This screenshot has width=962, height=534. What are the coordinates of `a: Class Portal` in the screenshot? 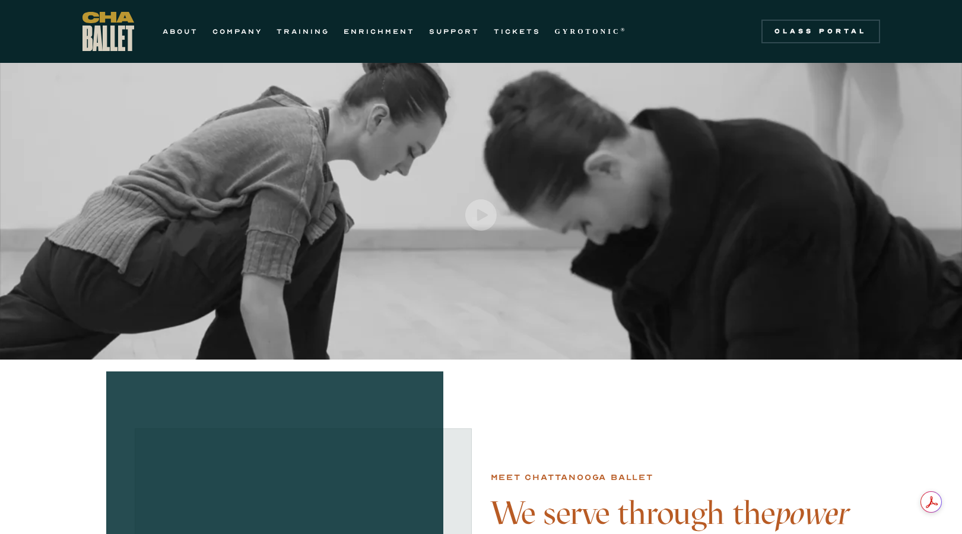 It's located at (820, 31).